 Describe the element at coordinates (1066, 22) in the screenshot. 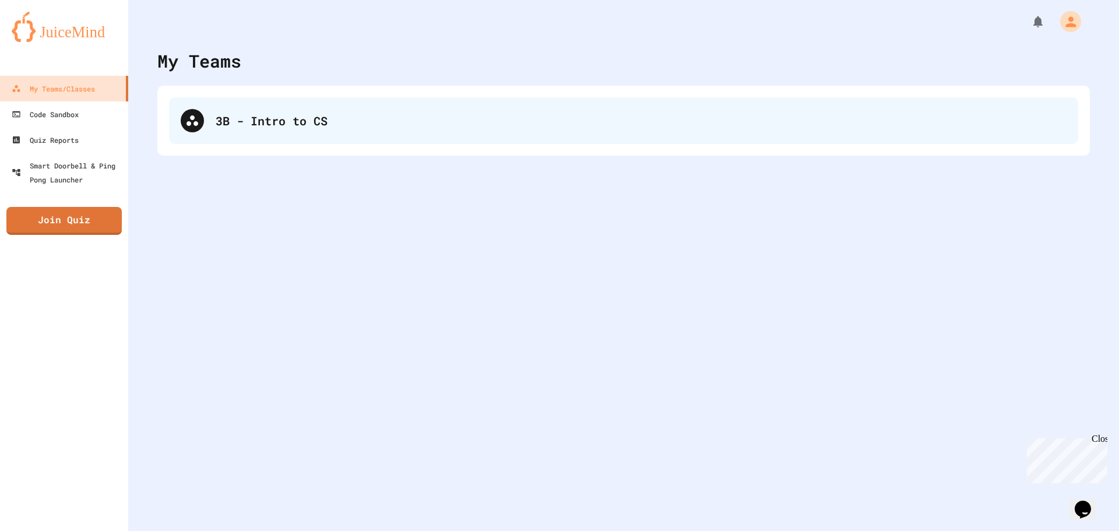

I see `div: My Account` at that location.